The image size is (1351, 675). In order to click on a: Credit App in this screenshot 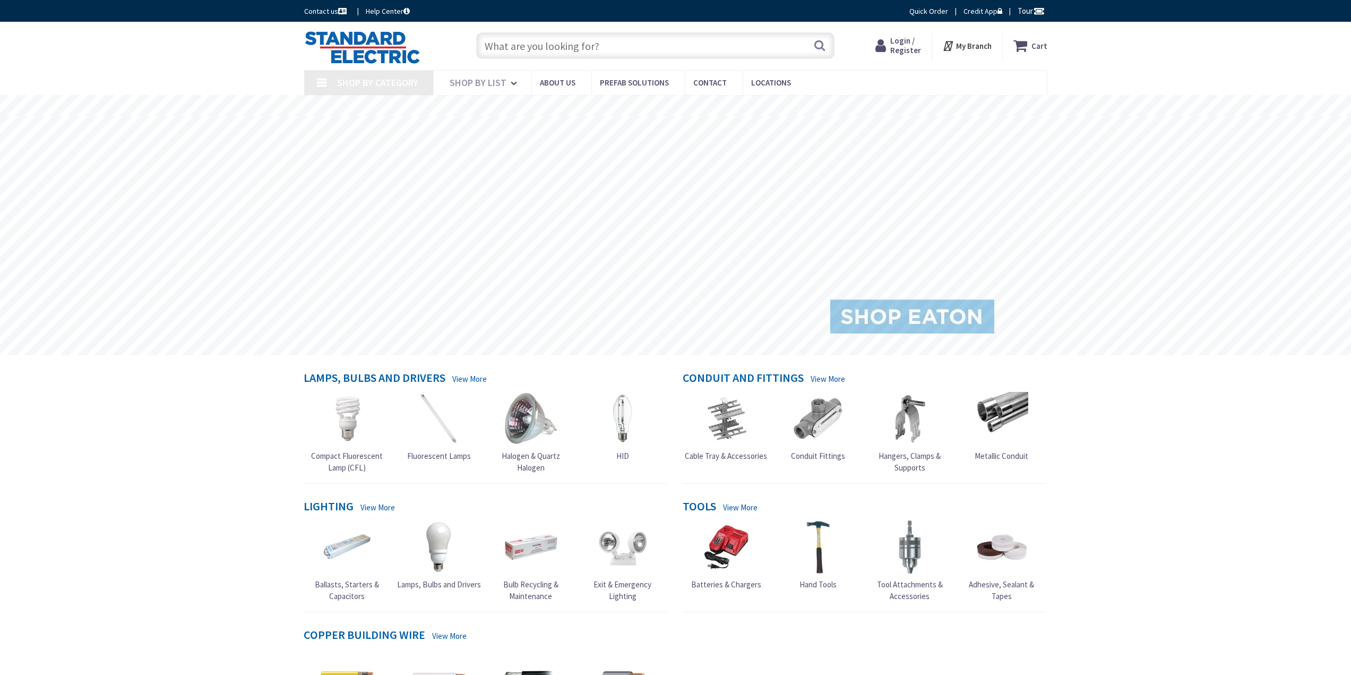, I will do `click(982, 11)`.